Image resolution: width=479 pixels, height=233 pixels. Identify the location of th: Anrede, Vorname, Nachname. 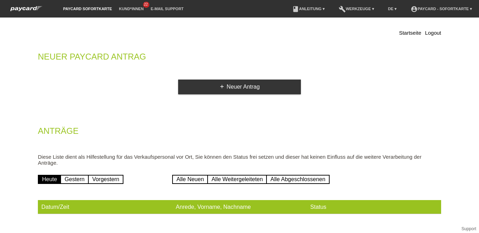
(239, 207).